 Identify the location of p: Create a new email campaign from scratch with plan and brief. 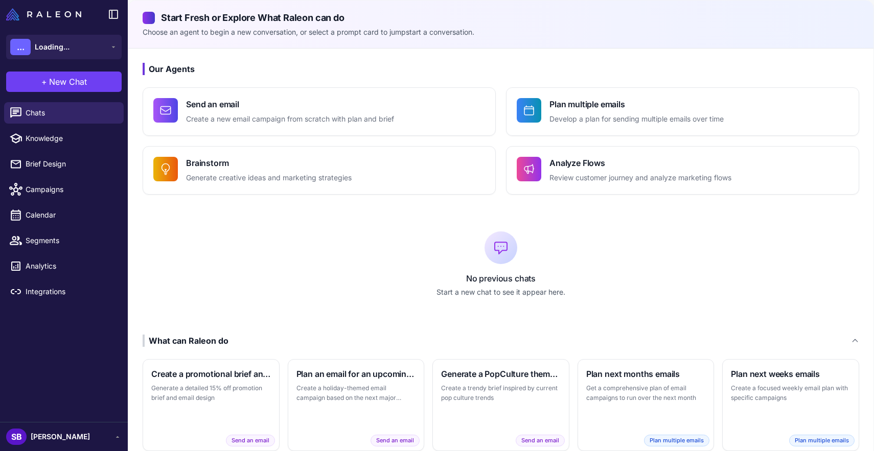
(290, 119).